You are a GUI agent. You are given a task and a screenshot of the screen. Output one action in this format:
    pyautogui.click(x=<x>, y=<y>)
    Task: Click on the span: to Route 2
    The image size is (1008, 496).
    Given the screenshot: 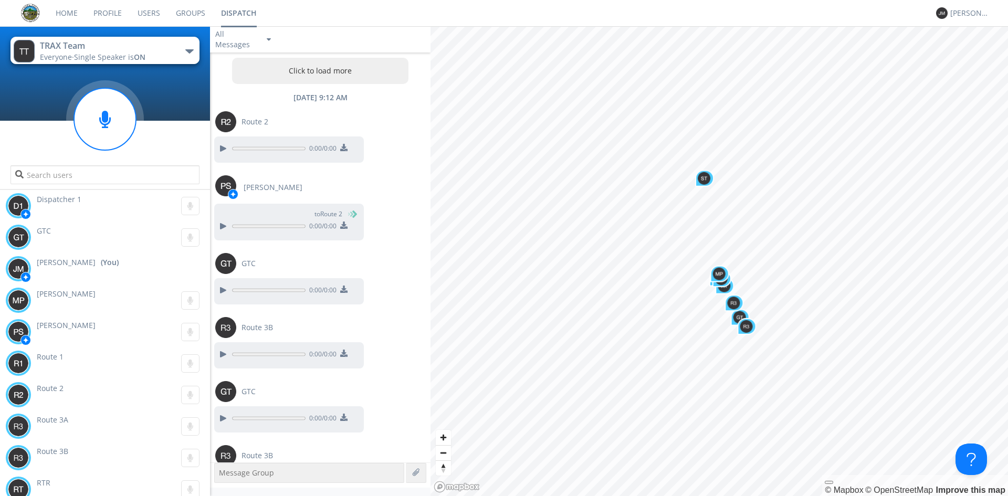 What is the action you would take?
    pyautogui.click(x=328, y=214)
    